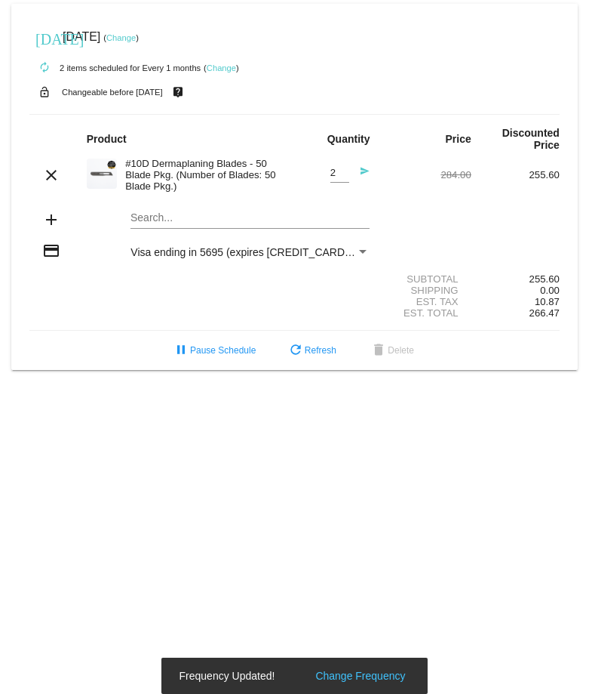 The width and height of the screenshot is (589, 694). Describe the element at coordinates (51, 220) in the screenshot. I see `mat-icon: add` at that location.